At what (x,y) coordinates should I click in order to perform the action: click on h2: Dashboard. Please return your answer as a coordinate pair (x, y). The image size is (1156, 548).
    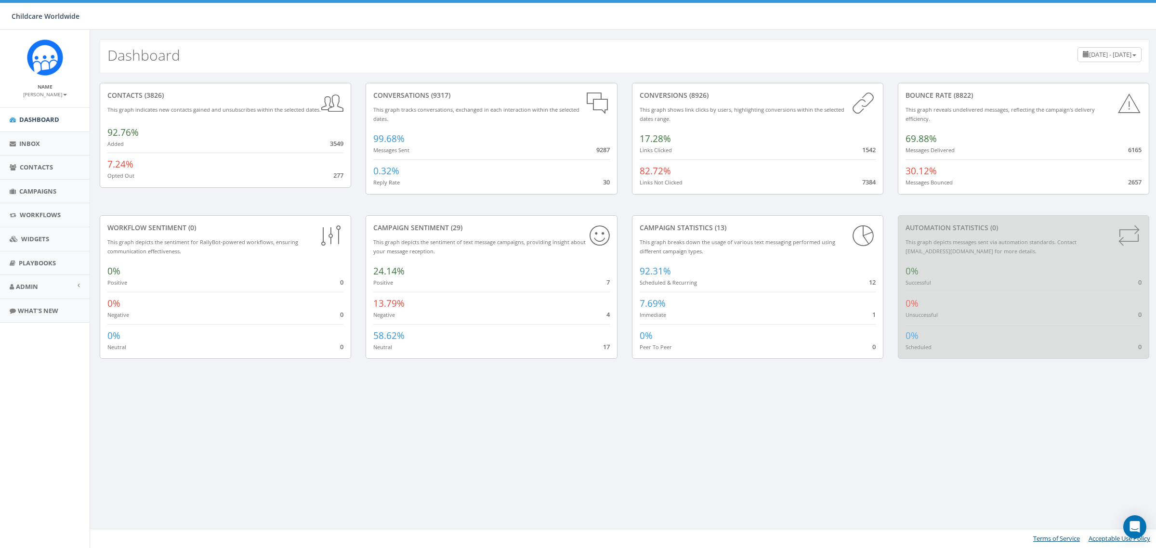
    Looking at the image, I should click on (144, 55).